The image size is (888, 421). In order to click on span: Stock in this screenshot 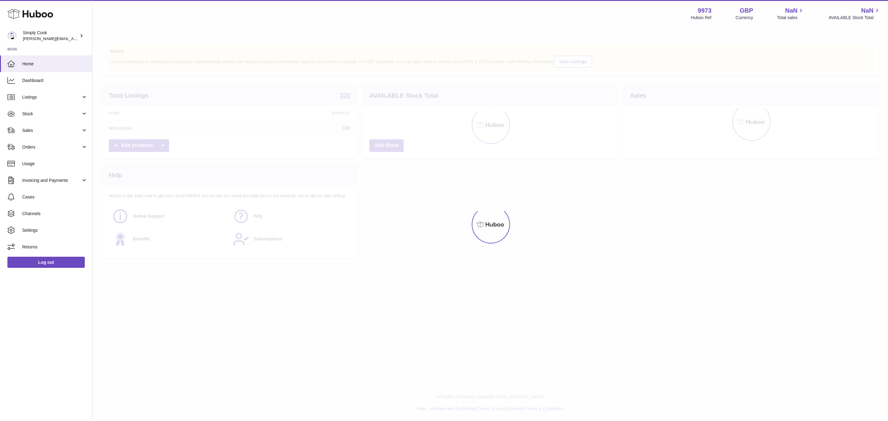, I will do `click(52, 114)`.